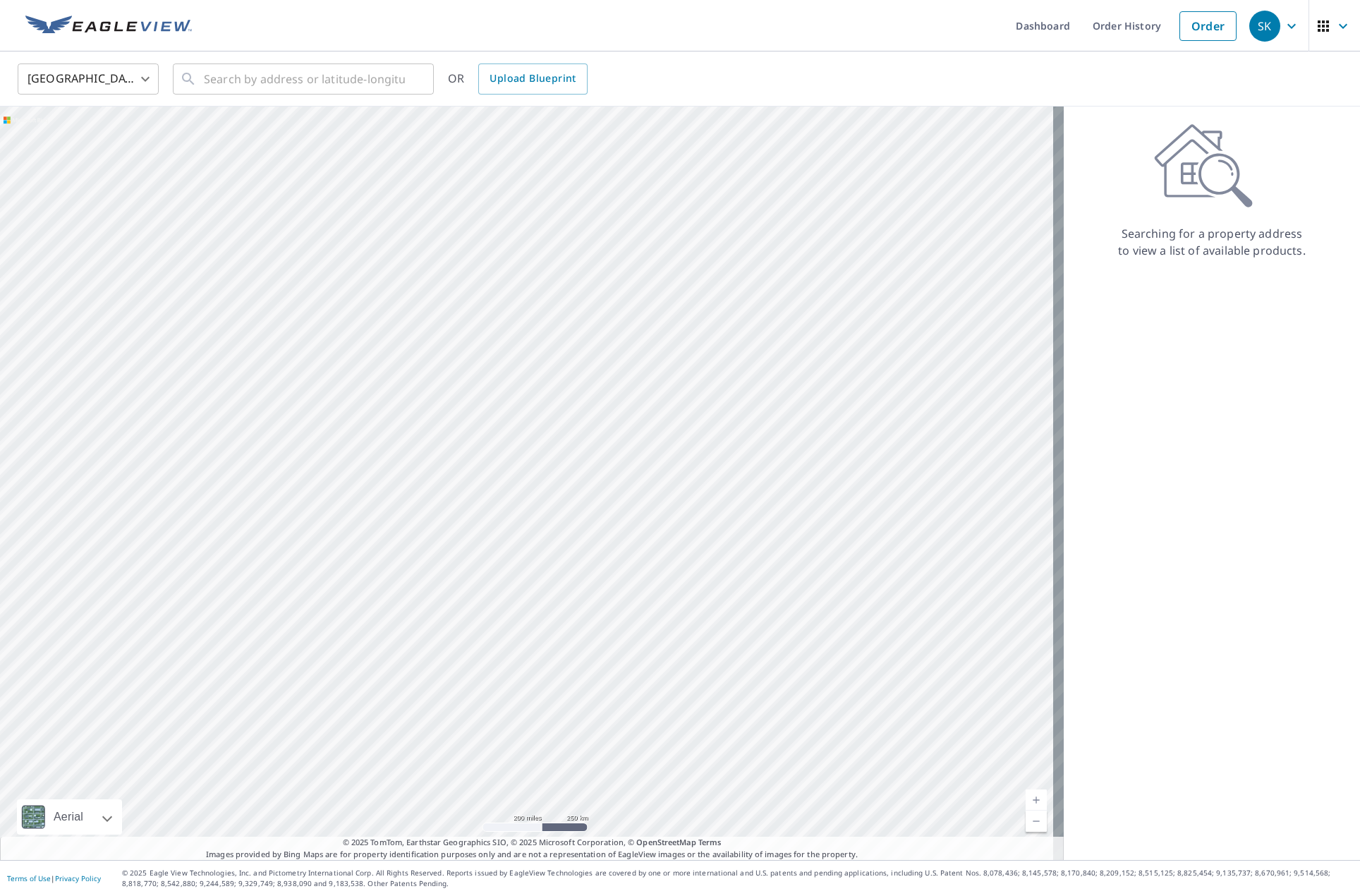  I want to click on span: © 2025 TomTom, Earthstar Geographics SIO, © 2025 Microsoft Corporation, ©, so click(532, 842).